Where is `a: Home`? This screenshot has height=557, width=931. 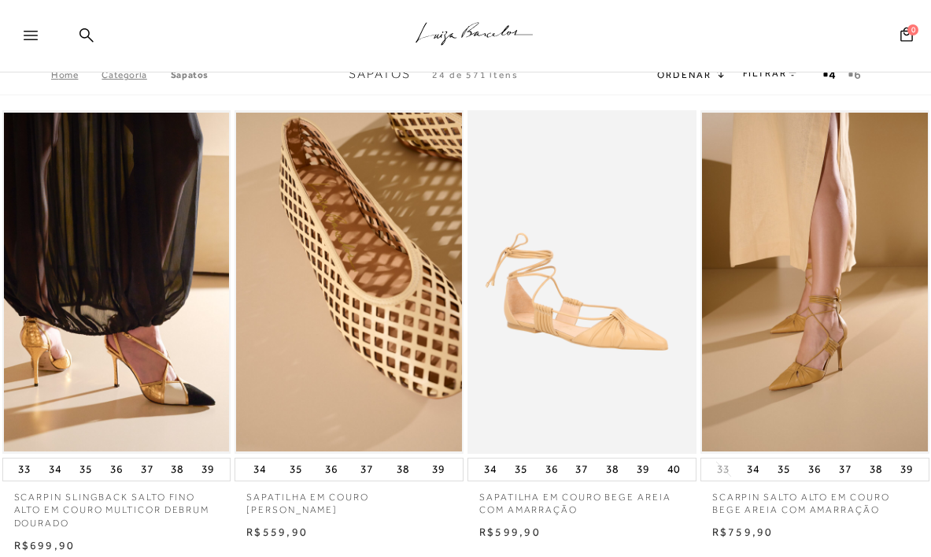 a: Home is located at coordinates (76, 75).